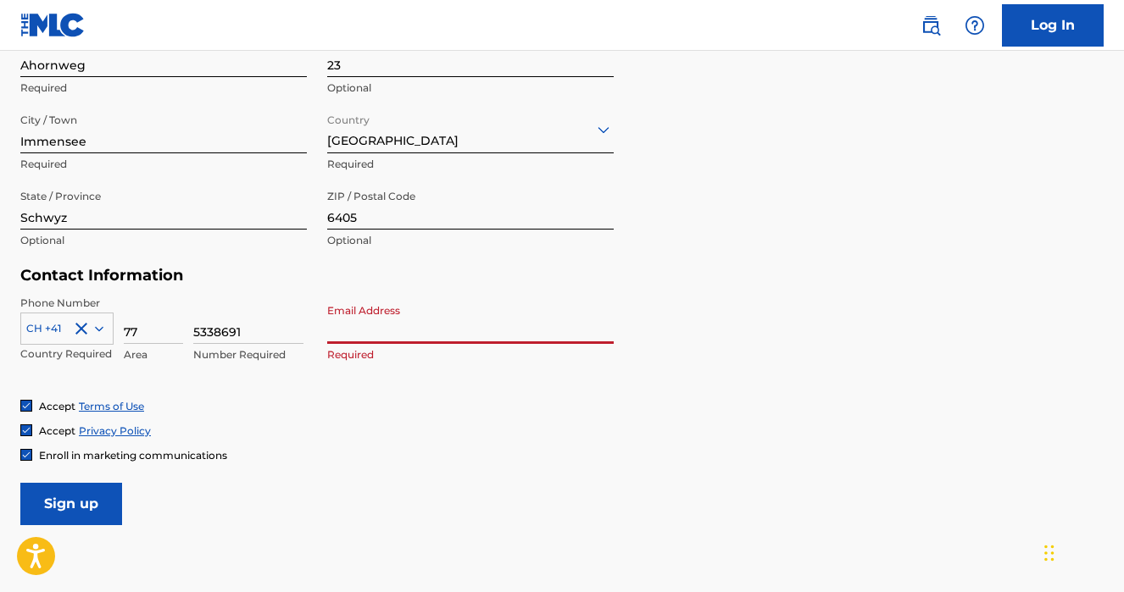 Image resolution: width=1124 pixels, height=592 pixels. I want to click on img: help, so click(975, 25).